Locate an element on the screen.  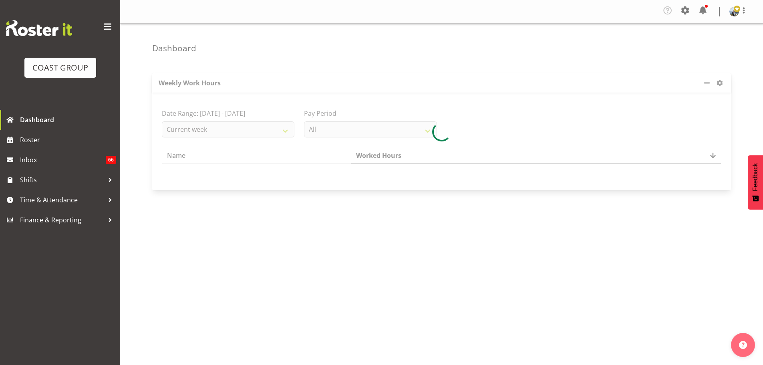
span: Finance & Reporting is located at coordinates (62, 220).